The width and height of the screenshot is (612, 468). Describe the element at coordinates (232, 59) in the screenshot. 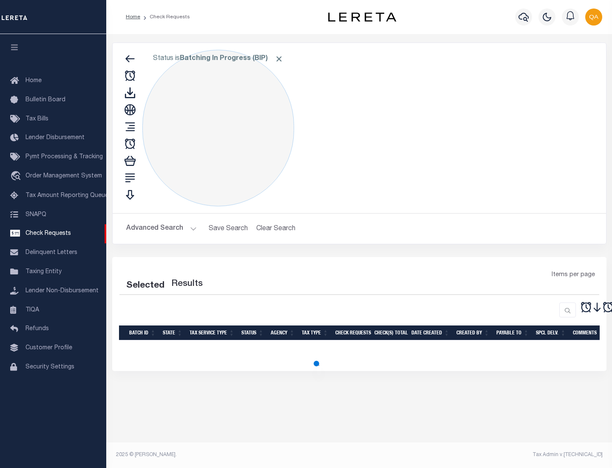

I see `b: Batching In Progress (BIP)` at that location.